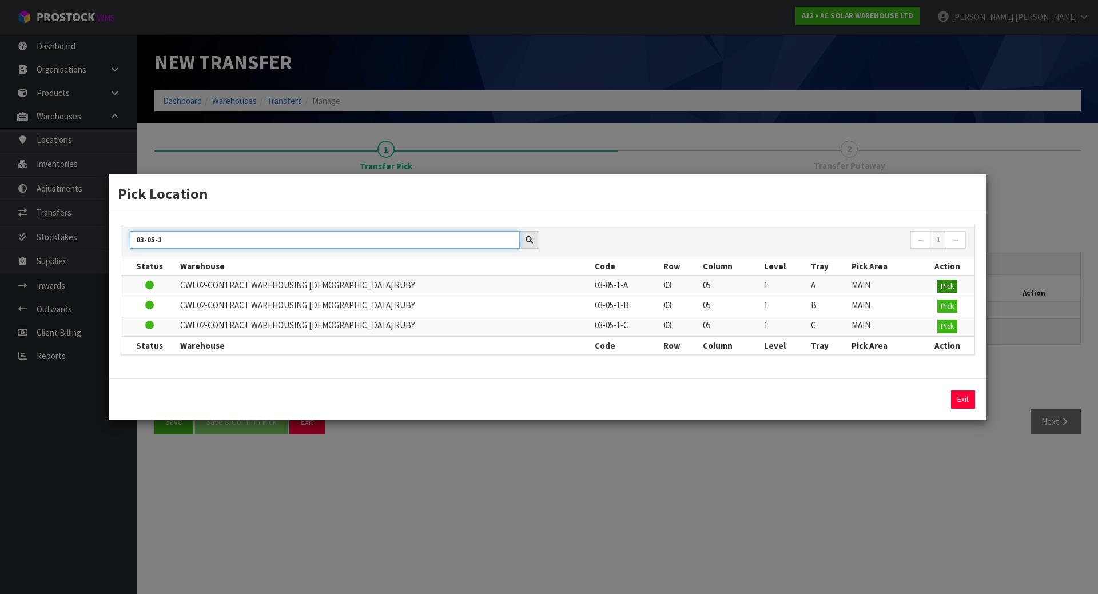 The width and height of the screenshot is (1098, 594). I want to click on button: Exit, so click(963, 400).